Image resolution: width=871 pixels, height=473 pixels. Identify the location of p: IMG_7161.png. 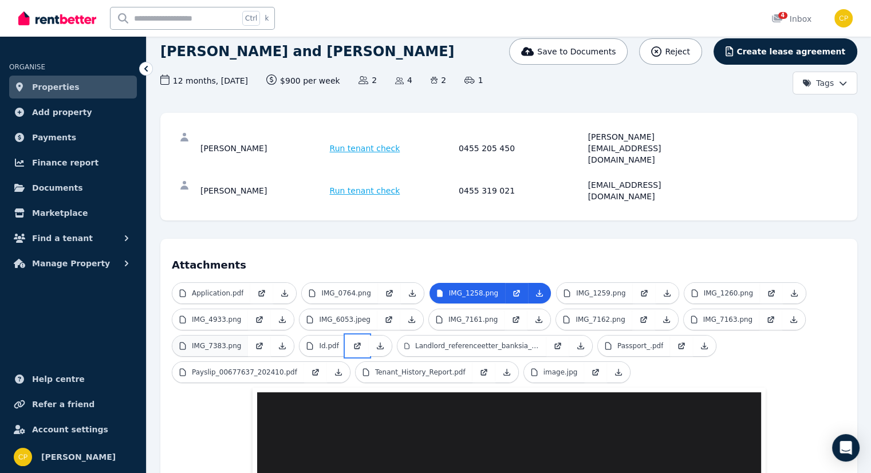
(473, 319).